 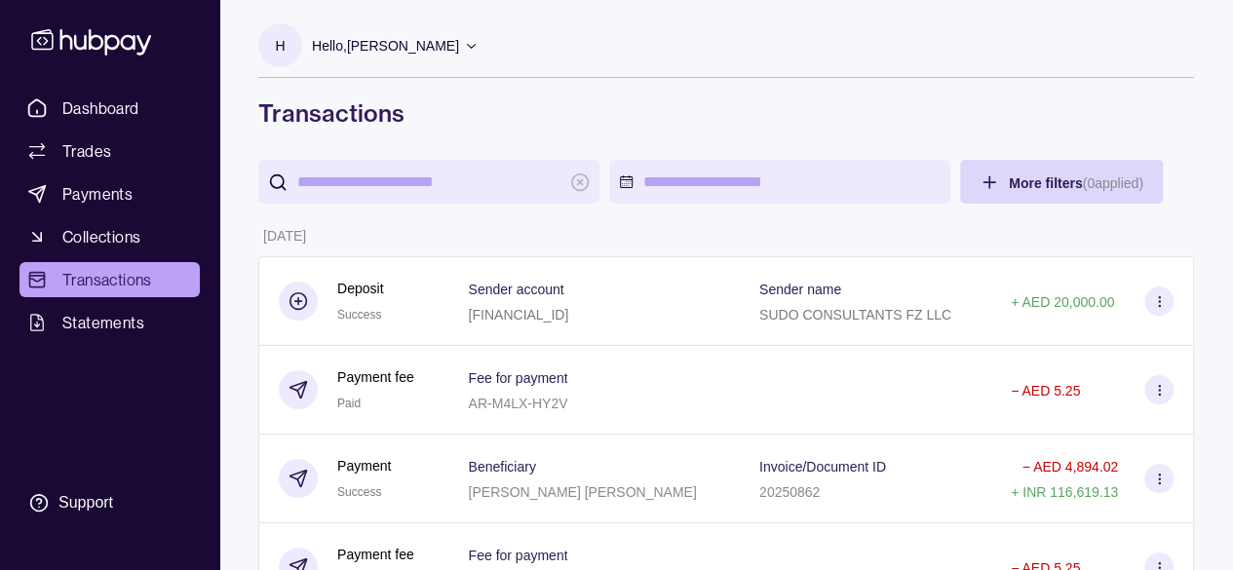 What do you see at coordinates (1070, 467) in the screenshot?
I see `p: − AED 4,894.02` at bounding box center [1070, 467].